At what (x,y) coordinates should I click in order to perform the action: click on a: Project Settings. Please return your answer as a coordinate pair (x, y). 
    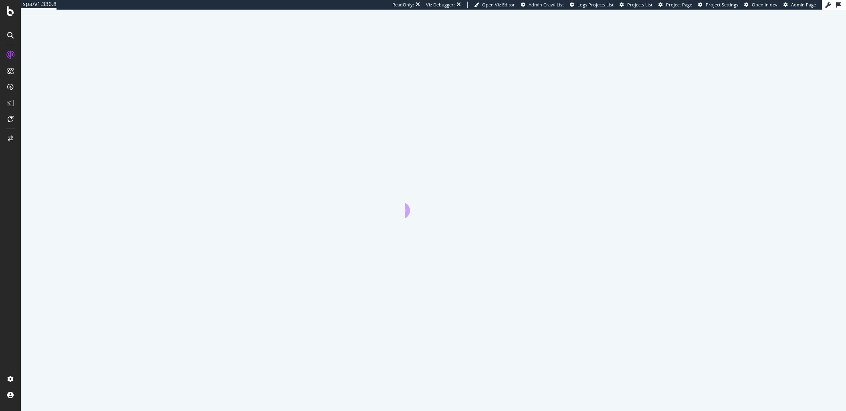
    Looking at the image, I should click on (718, 5).